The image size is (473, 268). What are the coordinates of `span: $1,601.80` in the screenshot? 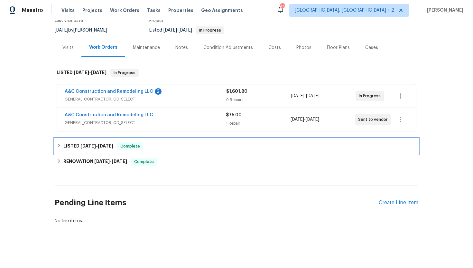 It's located at (237, 91).